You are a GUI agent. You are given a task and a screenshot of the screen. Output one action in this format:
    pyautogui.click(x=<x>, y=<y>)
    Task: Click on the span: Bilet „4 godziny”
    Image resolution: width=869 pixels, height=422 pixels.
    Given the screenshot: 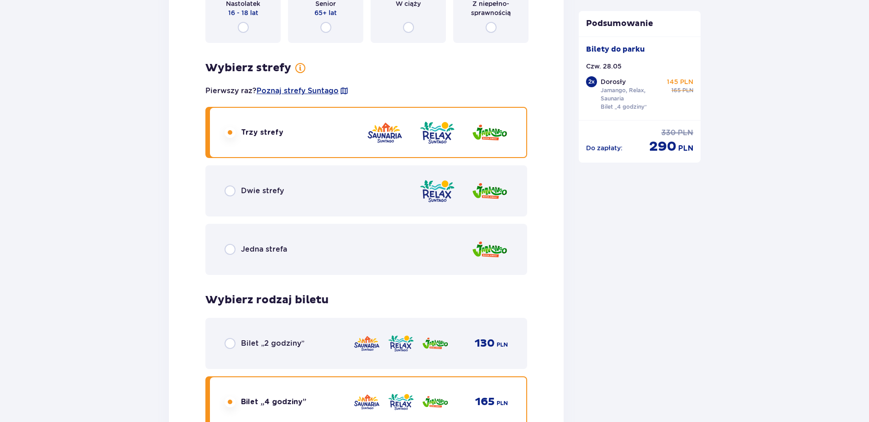 What is the action you would take?
    pyautogui.click(x=273, y=402)
    